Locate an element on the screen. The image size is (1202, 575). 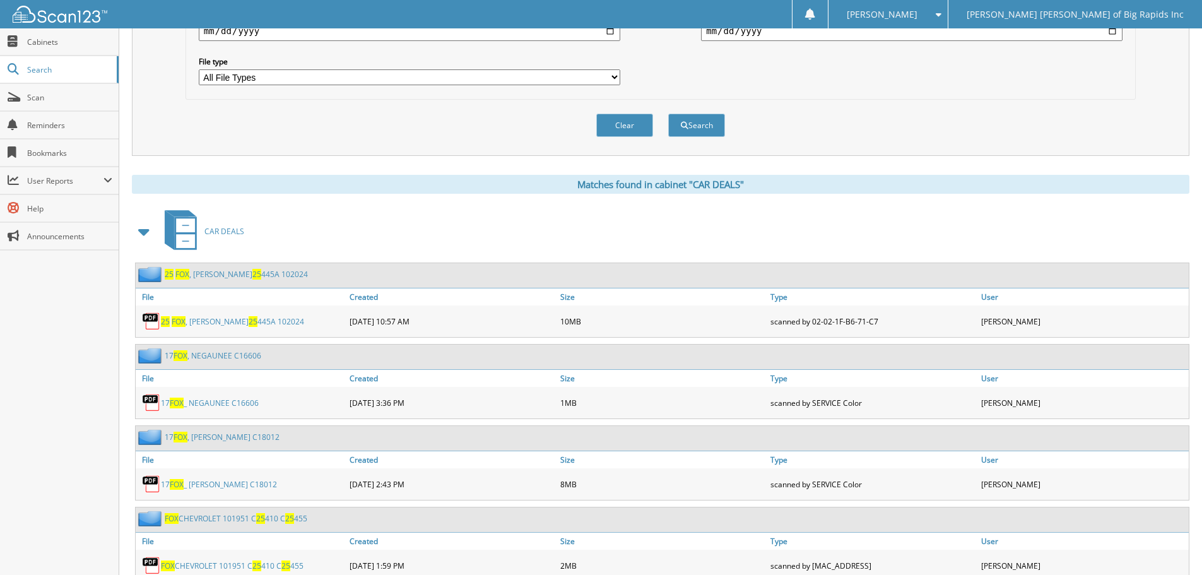
span: Cabinets is located at coordinates (69, 42).